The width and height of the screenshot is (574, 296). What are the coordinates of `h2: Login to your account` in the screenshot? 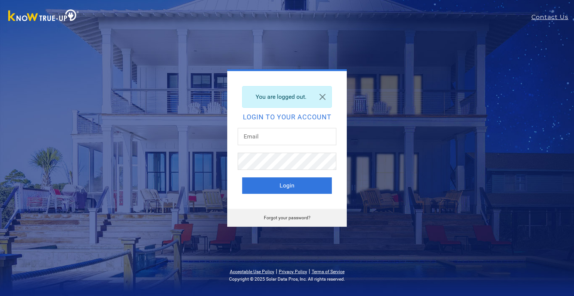 It's located at (287, 117).